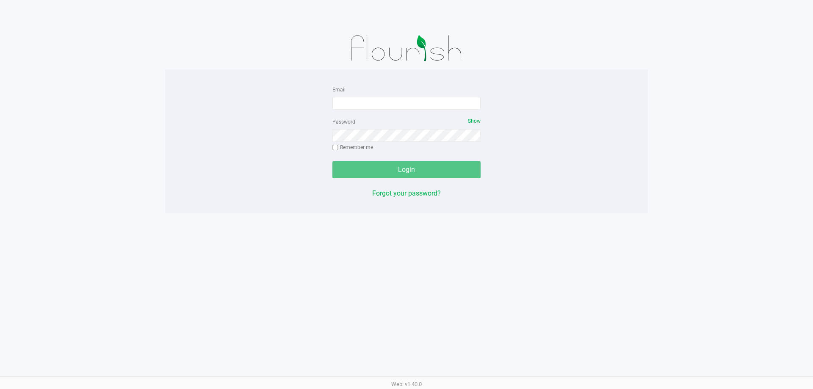 The image size is (813, 389). Describe the element at coordinates (353, 147) in the screenshot. I see `label: Remember me` at that location.